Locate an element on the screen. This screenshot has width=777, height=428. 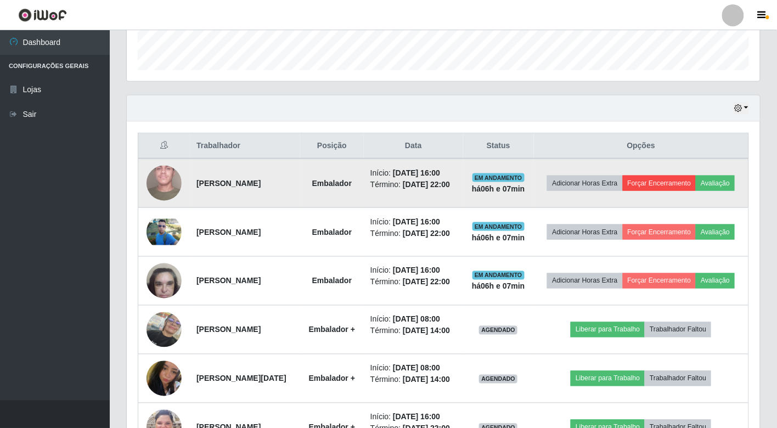
img: 1743993949303.jpeg is located at coordinates (164, 281).